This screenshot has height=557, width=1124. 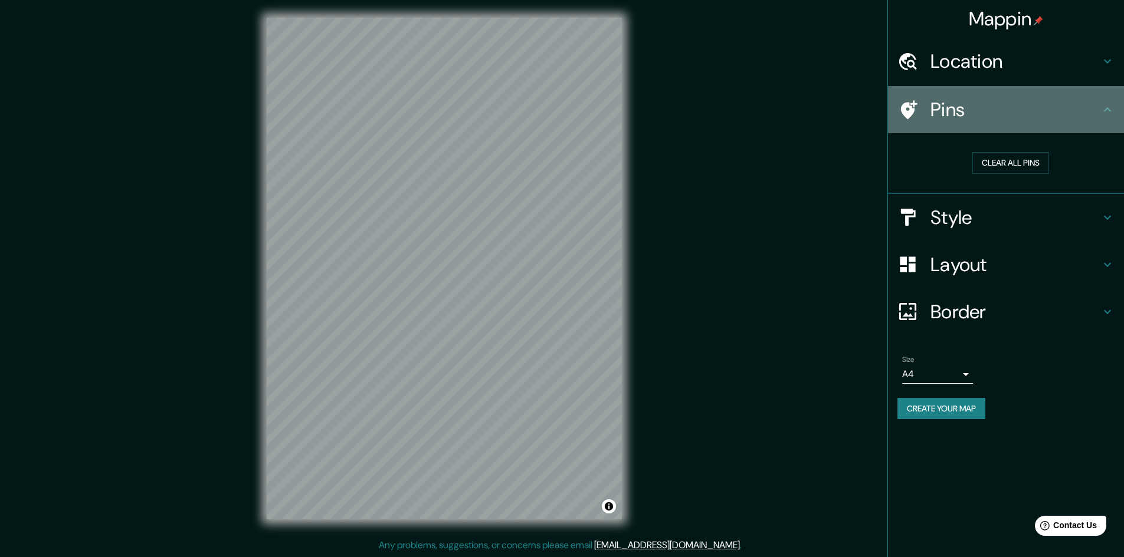 I want to click on canvas: Map, so click(x=444, y=268).